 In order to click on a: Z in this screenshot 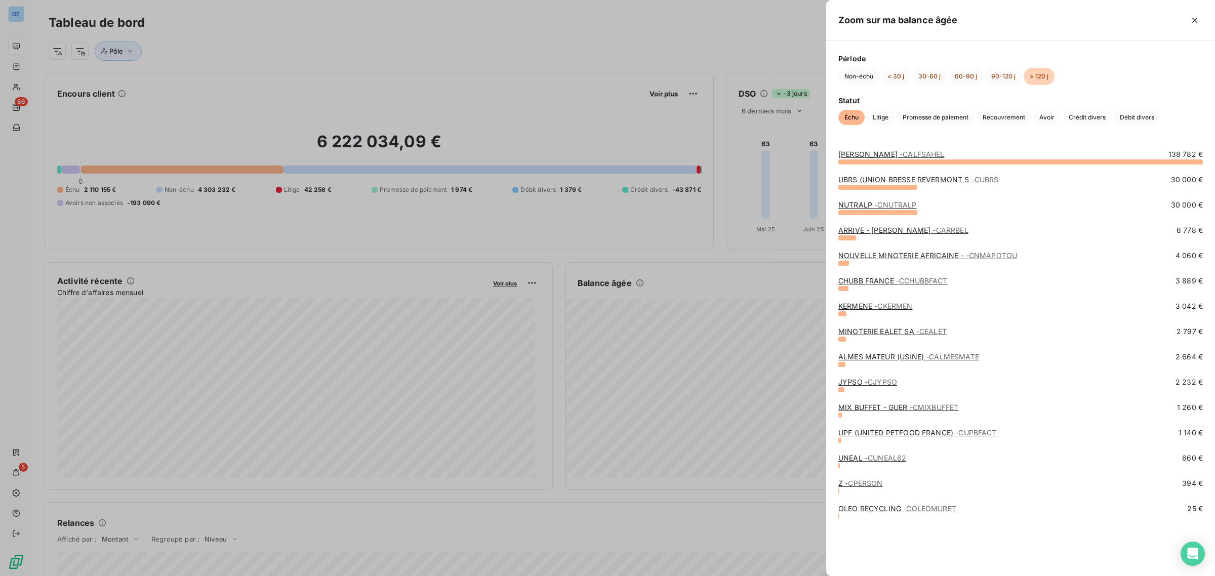, I will do `click(860, 483)`.